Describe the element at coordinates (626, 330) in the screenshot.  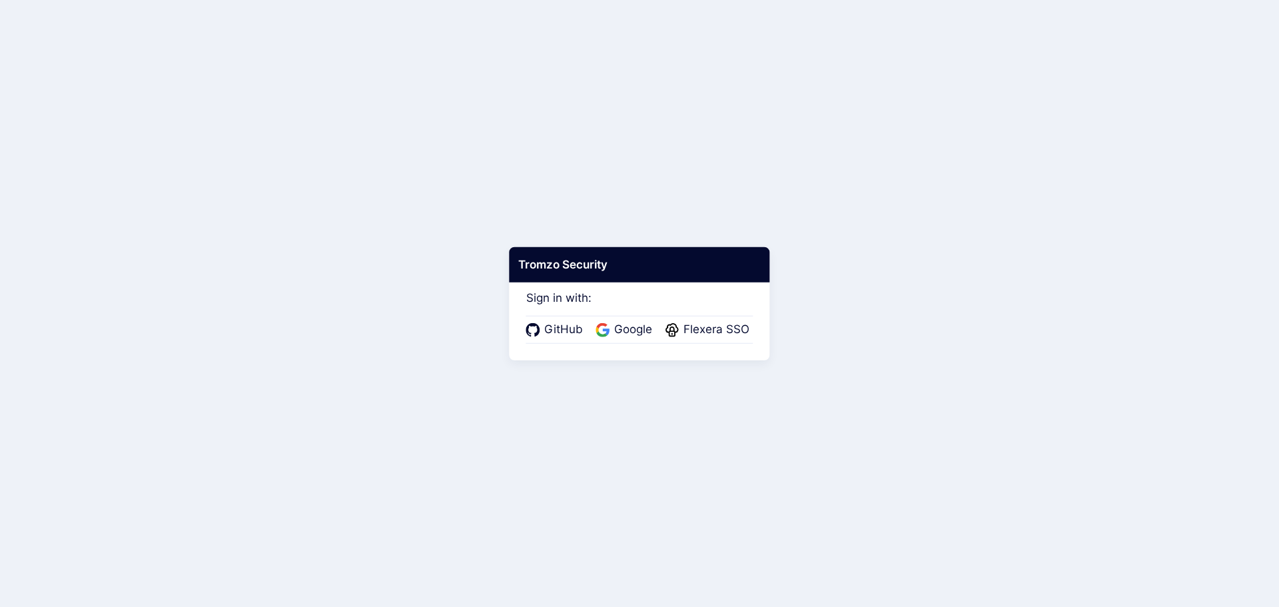
I see `a: Google` at that location.